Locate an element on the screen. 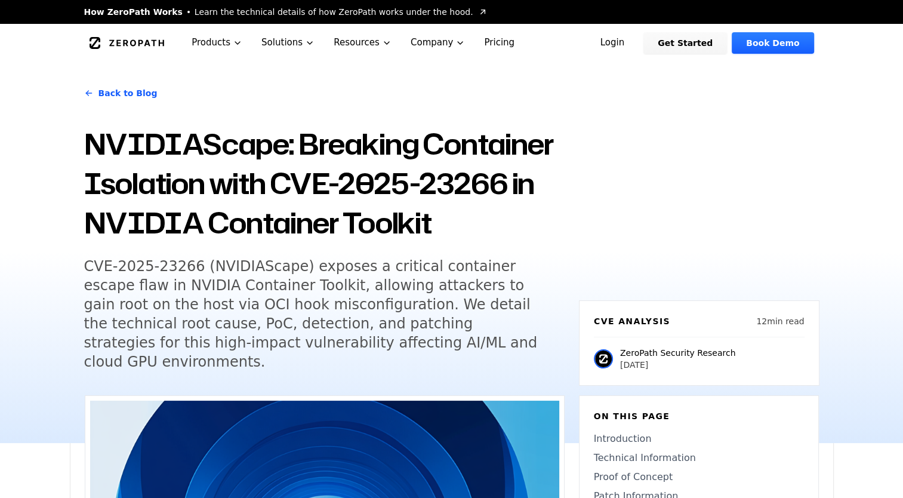  a: Login is located at coordinates (612, 43).